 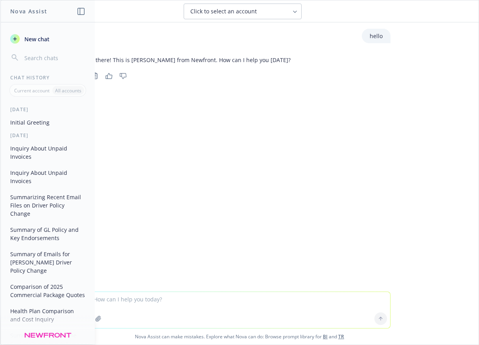 What do you see at coordinates (376, 36) in the screenshot?
I see `p: hello` at bounding box center [376, 36].